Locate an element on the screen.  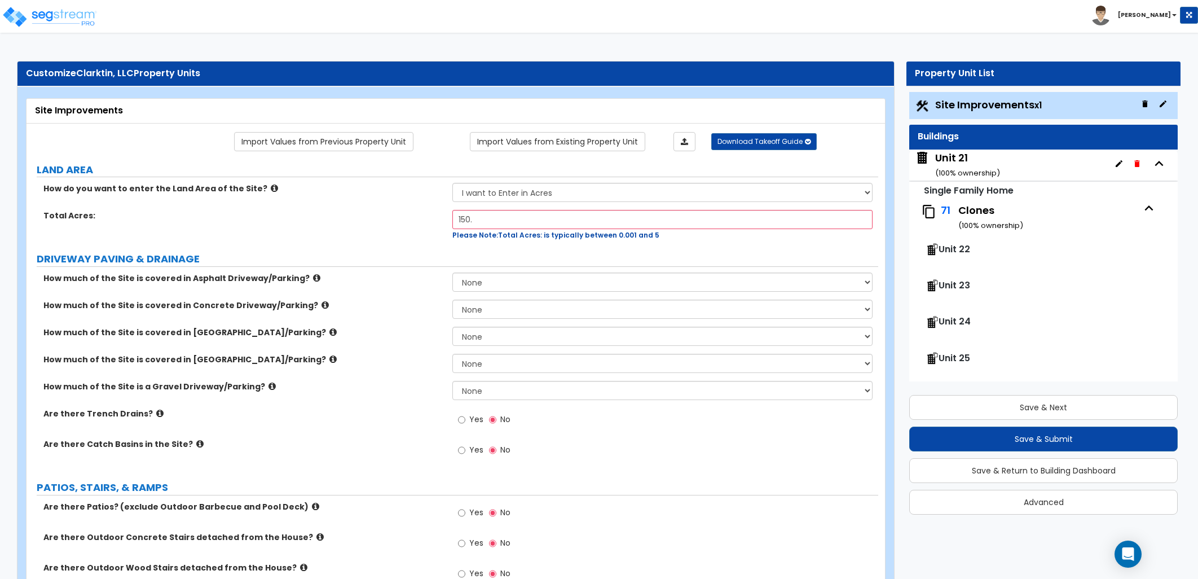
span: Unit 22 is located at coordinates (954, 249).